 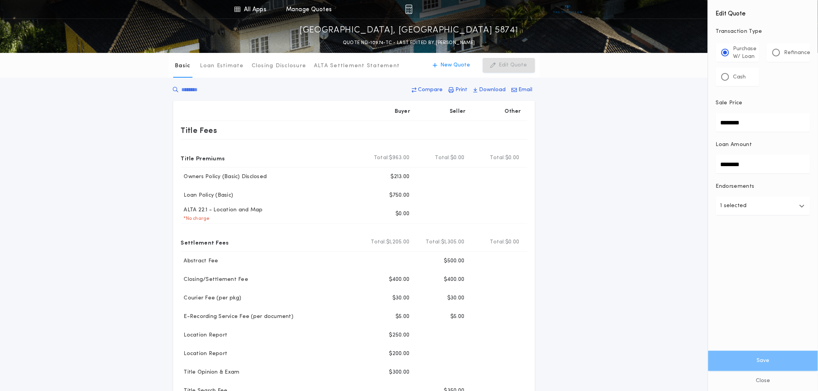 I want to click on p: $500.00, so click(x=454, y=261).